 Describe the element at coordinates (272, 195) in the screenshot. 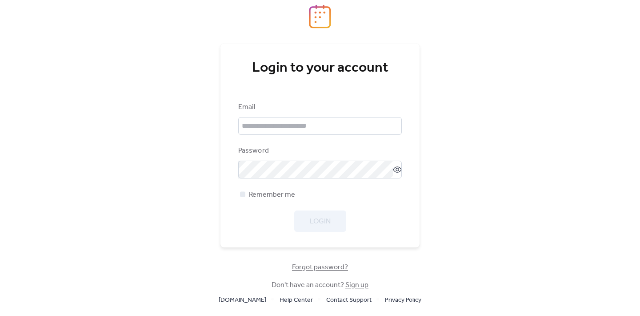

I see `span: Remember me` at that location.